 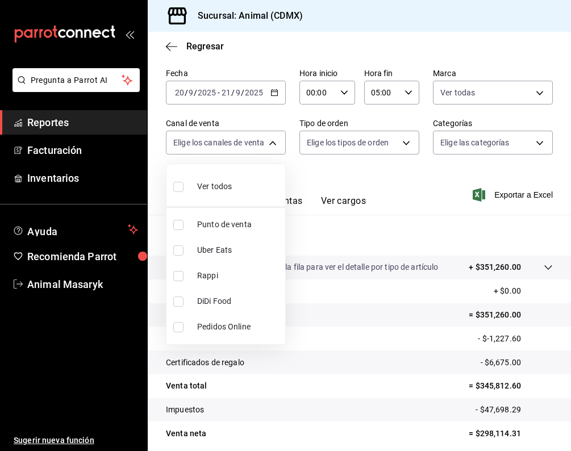 What do you see at coordinates (239, 327) in the screenshot?
I see `span: Pedidos Online` at bounding box center [239, 327].